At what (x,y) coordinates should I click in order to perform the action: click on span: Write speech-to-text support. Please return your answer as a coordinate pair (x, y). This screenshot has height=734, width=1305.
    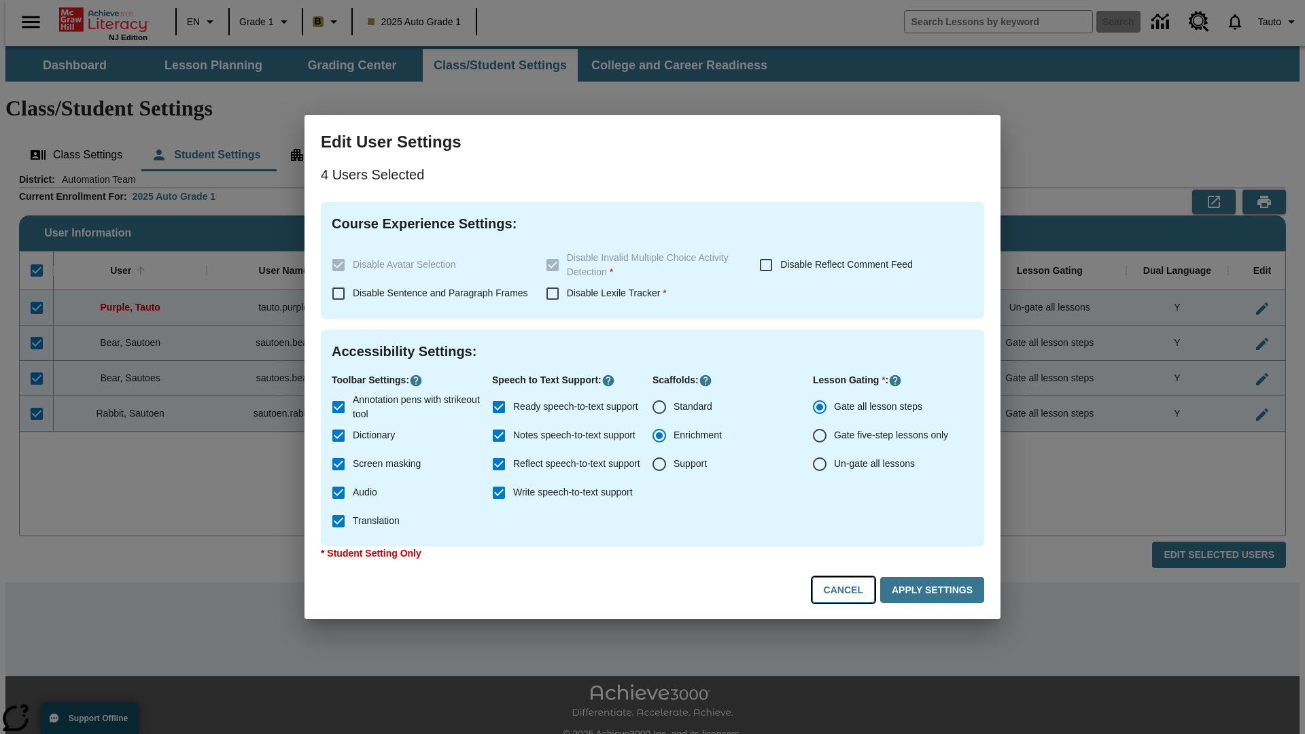
    Looking at the image, I should click on (573, 492).